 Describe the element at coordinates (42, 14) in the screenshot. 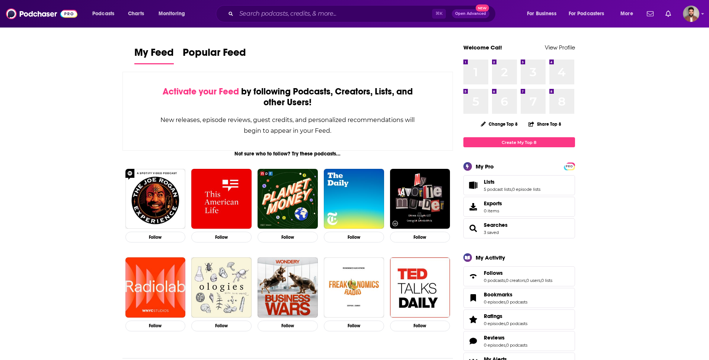

I see `img: Podchaser - Follow, Share and Rate Podcasts` at that location.